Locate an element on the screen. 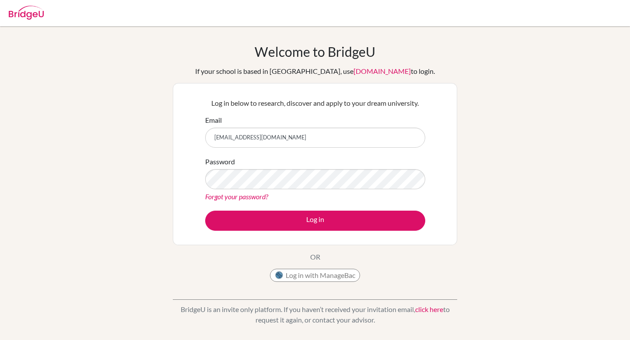 This screenshot has height=340, width=630. h1: Welcome to BridgeU is located at coordinates (315, 52).